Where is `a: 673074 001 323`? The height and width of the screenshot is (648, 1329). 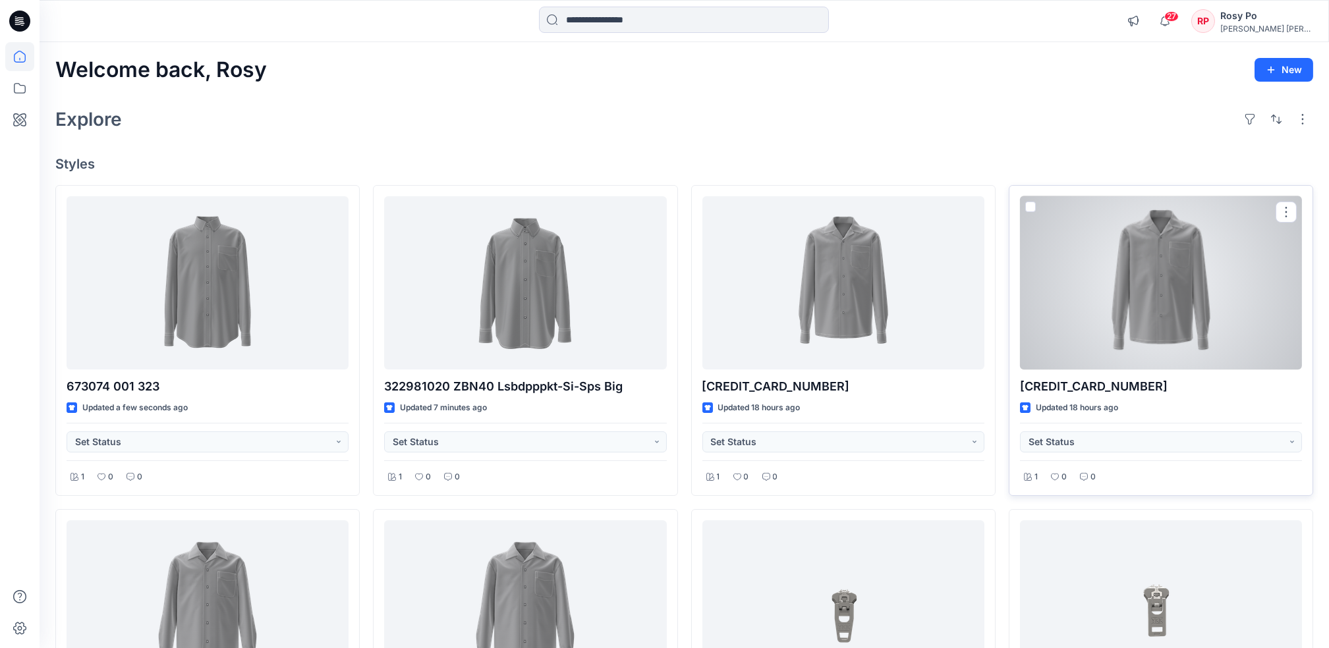
a: 673074 001 323 is located at coordinates (208, 283).